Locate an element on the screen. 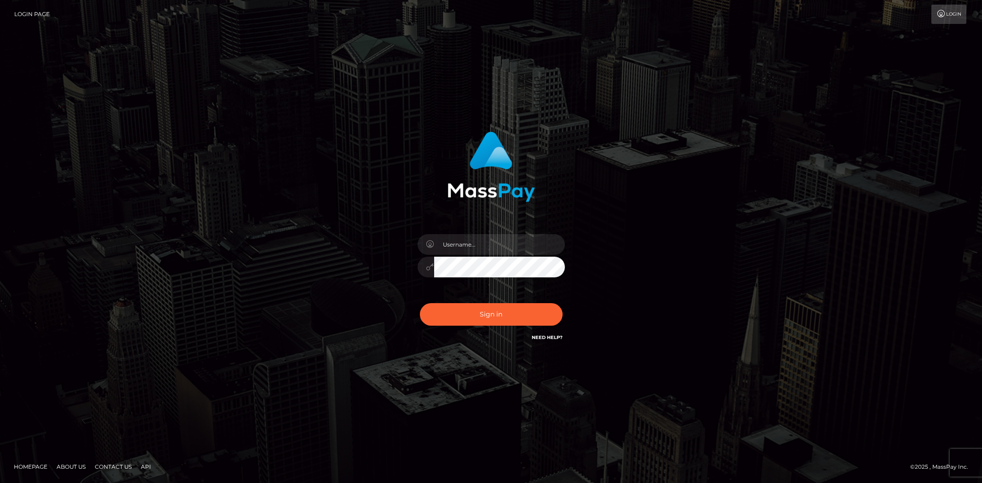  a: Contact Us is located at coordinates (113, 467).